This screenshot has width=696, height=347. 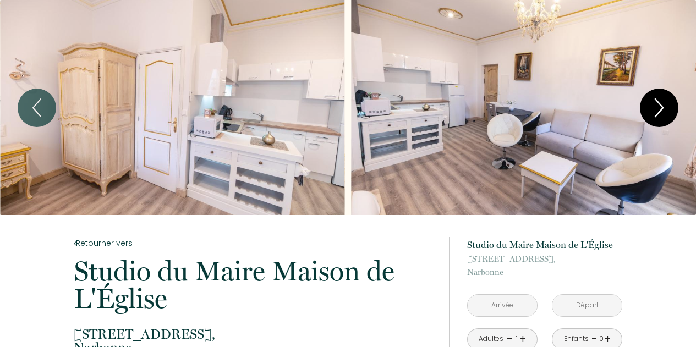 What do you see at coordinates (587, 305) in the screenshot?
I see `input: Départ` at bounding box center [587, 305].